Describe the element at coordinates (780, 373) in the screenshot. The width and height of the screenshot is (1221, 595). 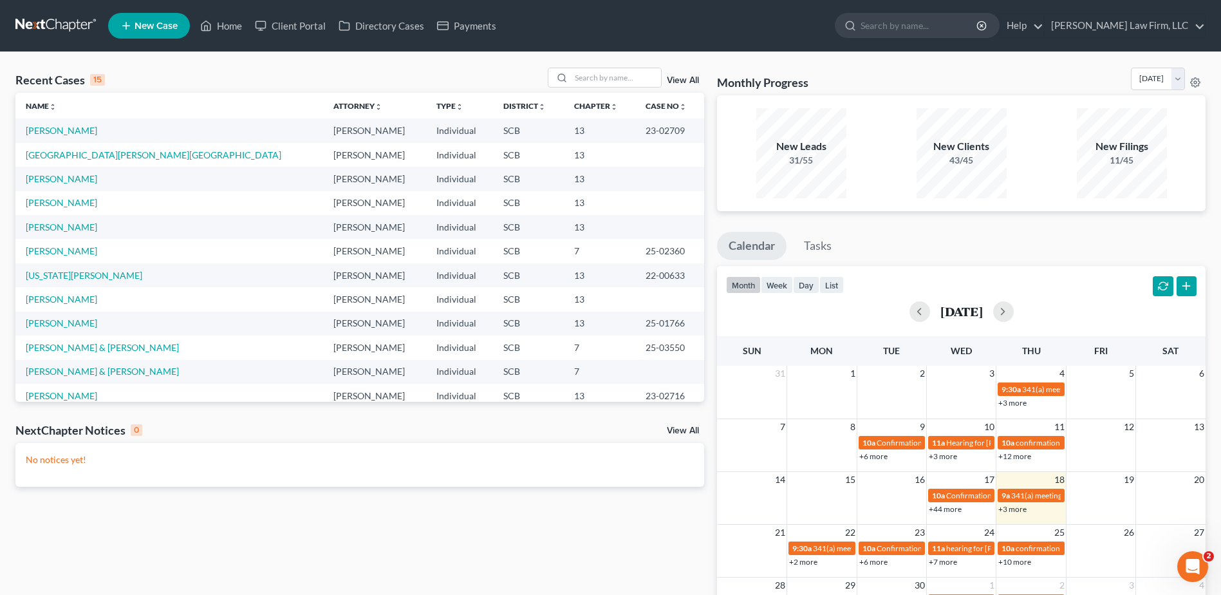
I see `span: 31` at that location.